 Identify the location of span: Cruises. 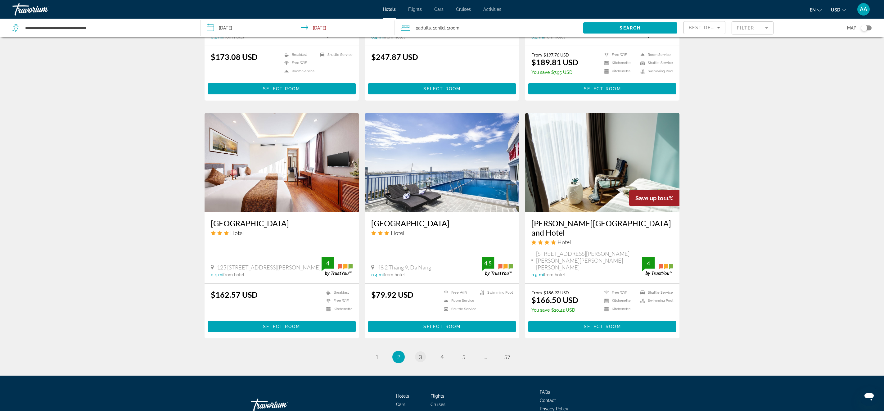
(464, 9).